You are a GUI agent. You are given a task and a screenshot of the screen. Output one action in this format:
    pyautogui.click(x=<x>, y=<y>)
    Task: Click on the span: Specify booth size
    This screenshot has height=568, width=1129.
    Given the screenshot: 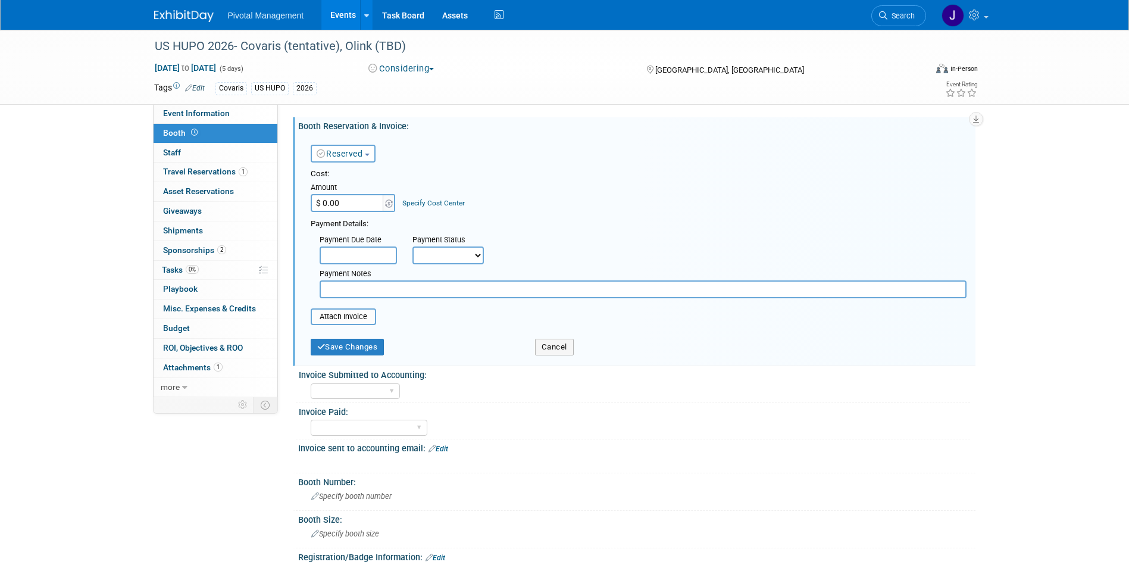 What is the action you would take?
    pyautogui.click(x=345, y=533)
    